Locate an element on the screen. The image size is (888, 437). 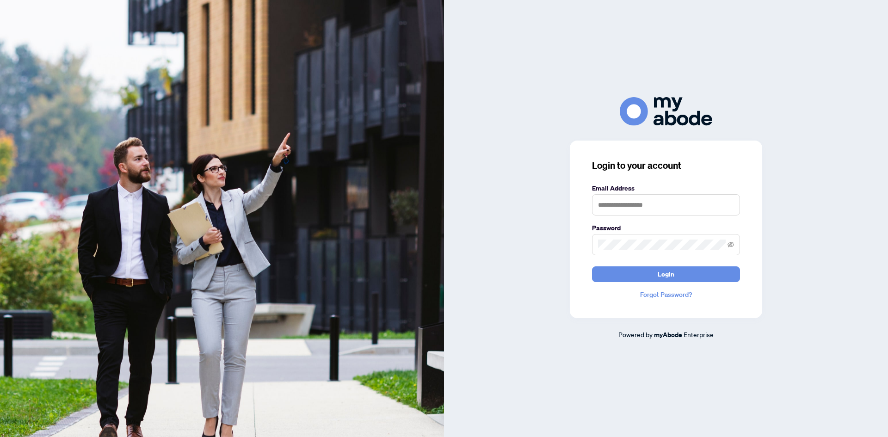
h3: Login to your account is located at coordinates (666, 166).